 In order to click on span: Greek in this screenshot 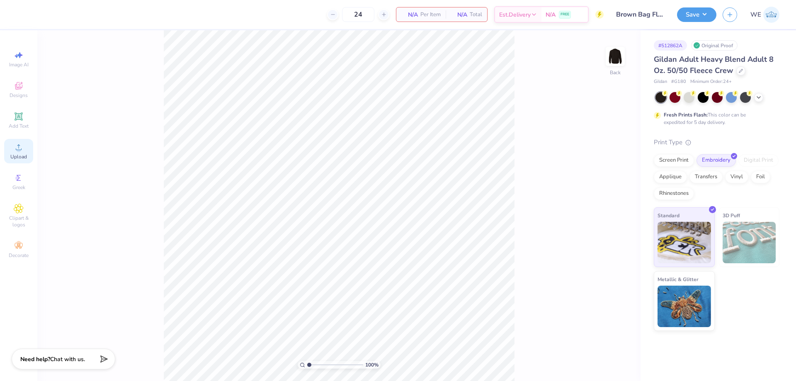, I will do `click(19, 188)`.